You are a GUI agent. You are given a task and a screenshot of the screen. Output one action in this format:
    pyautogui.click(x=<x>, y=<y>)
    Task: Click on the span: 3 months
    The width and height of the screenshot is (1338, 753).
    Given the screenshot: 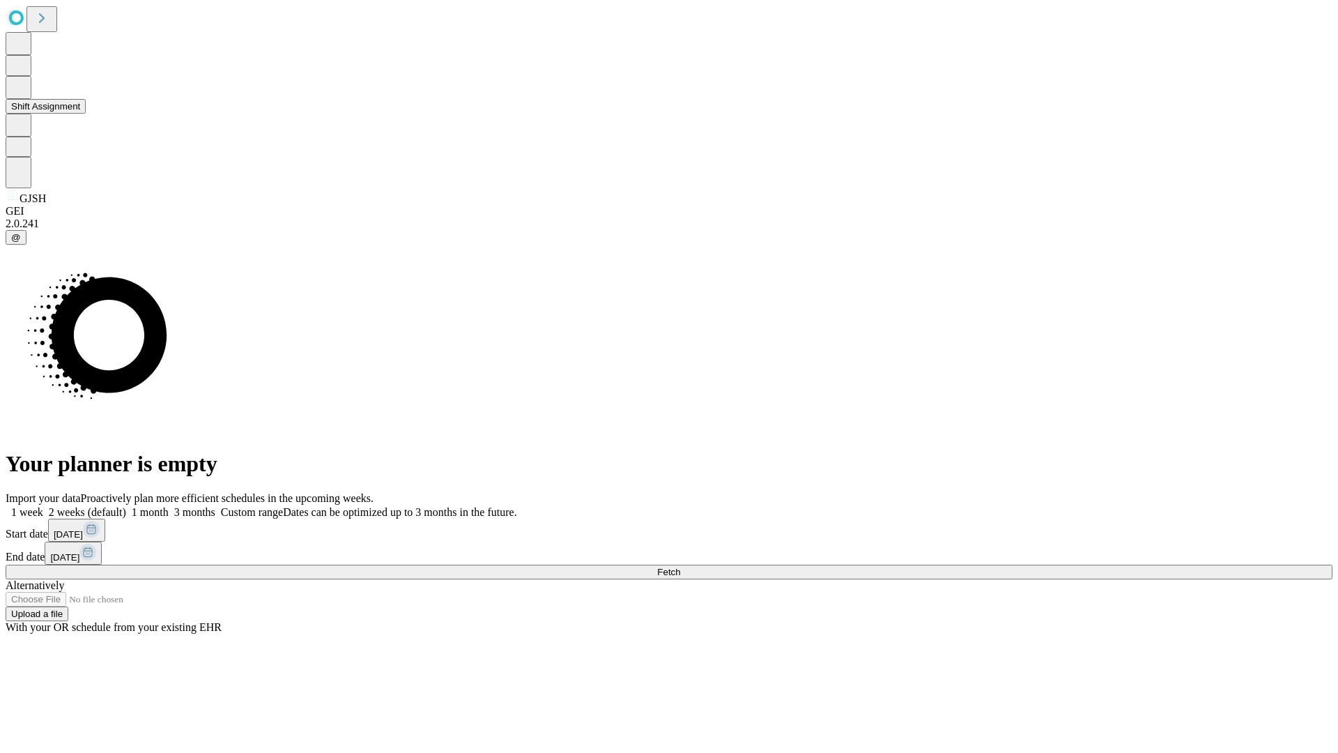 What is the action you would take?
    pyautogui.click(x=194, y=512)
    